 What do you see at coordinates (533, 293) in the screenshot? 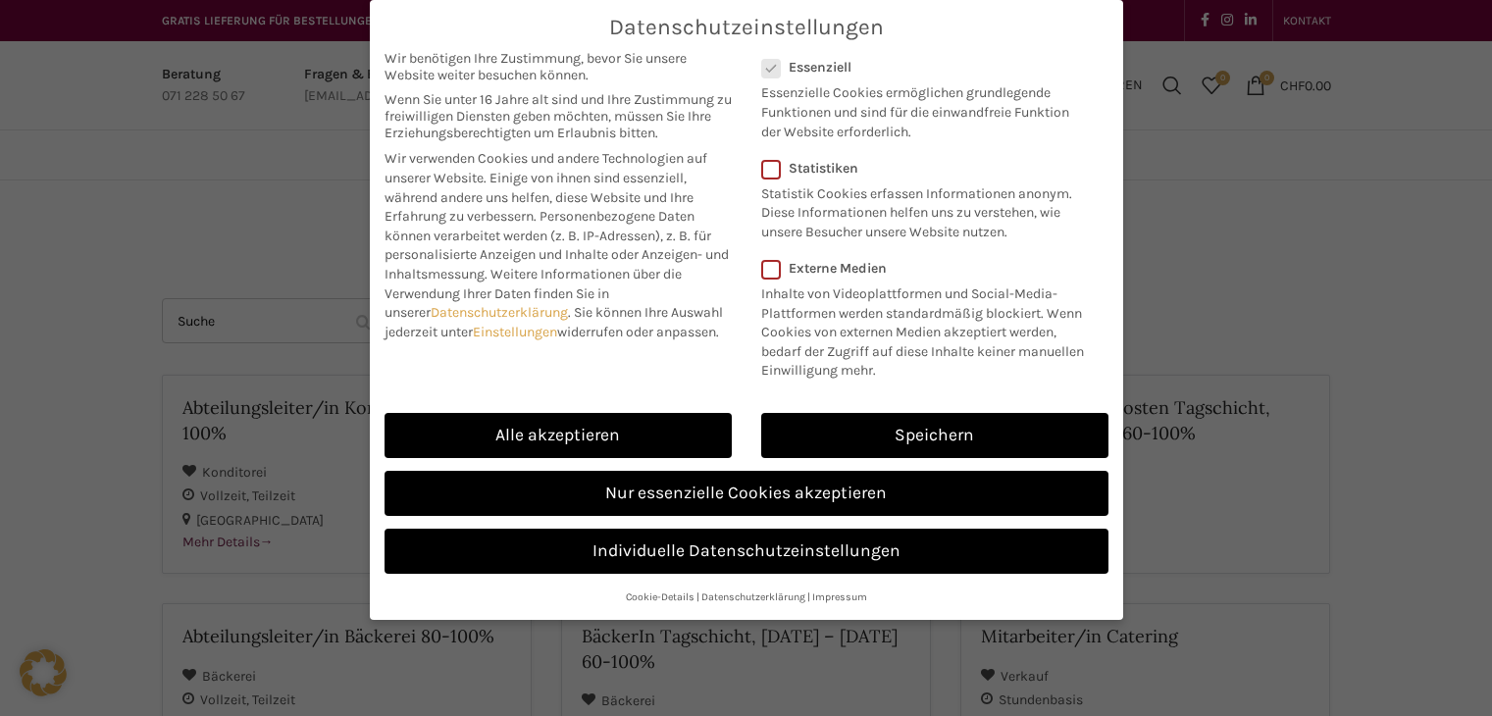
I see `span: Weitere Informationen über die Verwendung Ihrer Daten finden Sie in unserer .` at bounding box center [533, 293].